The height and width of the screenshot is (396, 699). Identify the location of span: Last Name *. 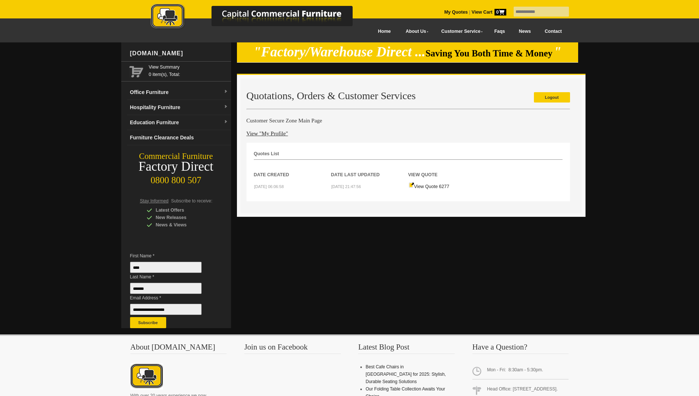
(171, 277).